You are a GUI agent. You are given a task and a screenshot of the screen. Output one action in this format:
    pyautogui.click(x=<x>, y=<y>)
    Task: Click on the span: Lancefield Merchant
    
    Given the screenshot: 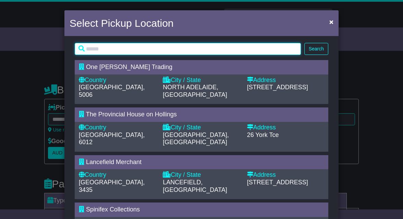 What is the action you would take?
    pyautogui.click(x=114, y=162)
    